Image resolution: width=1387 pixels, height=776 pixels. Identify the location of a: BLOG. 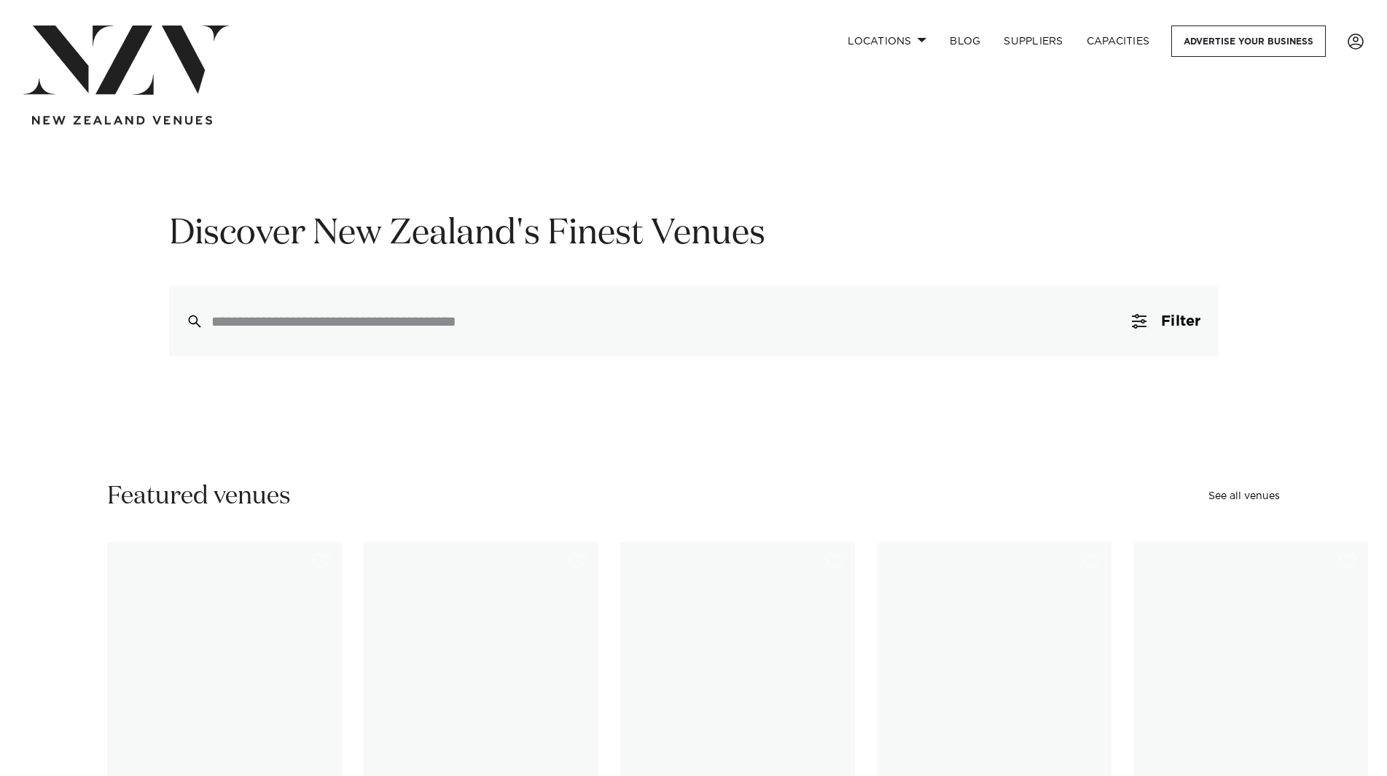
(965, 41).